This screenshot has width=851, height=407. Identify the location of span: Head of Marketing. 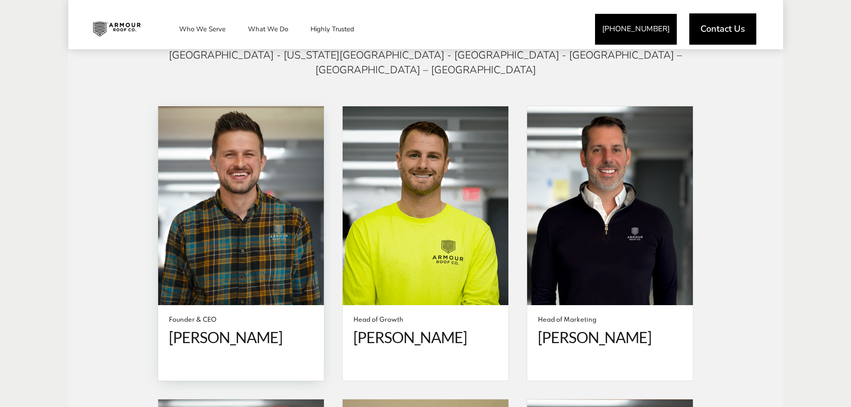
(609, 320).